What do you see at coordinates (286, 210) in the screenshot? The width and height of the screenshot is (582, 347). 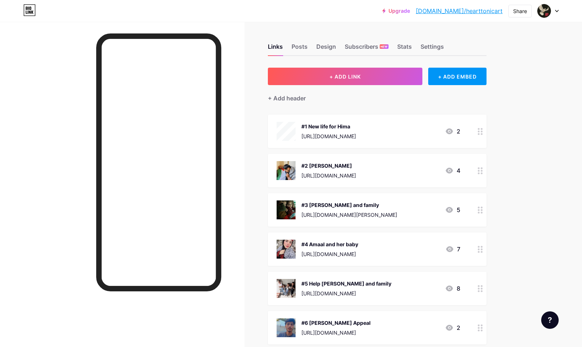 I see `img: #3 Reda and family` at bounding box center [286, 210].